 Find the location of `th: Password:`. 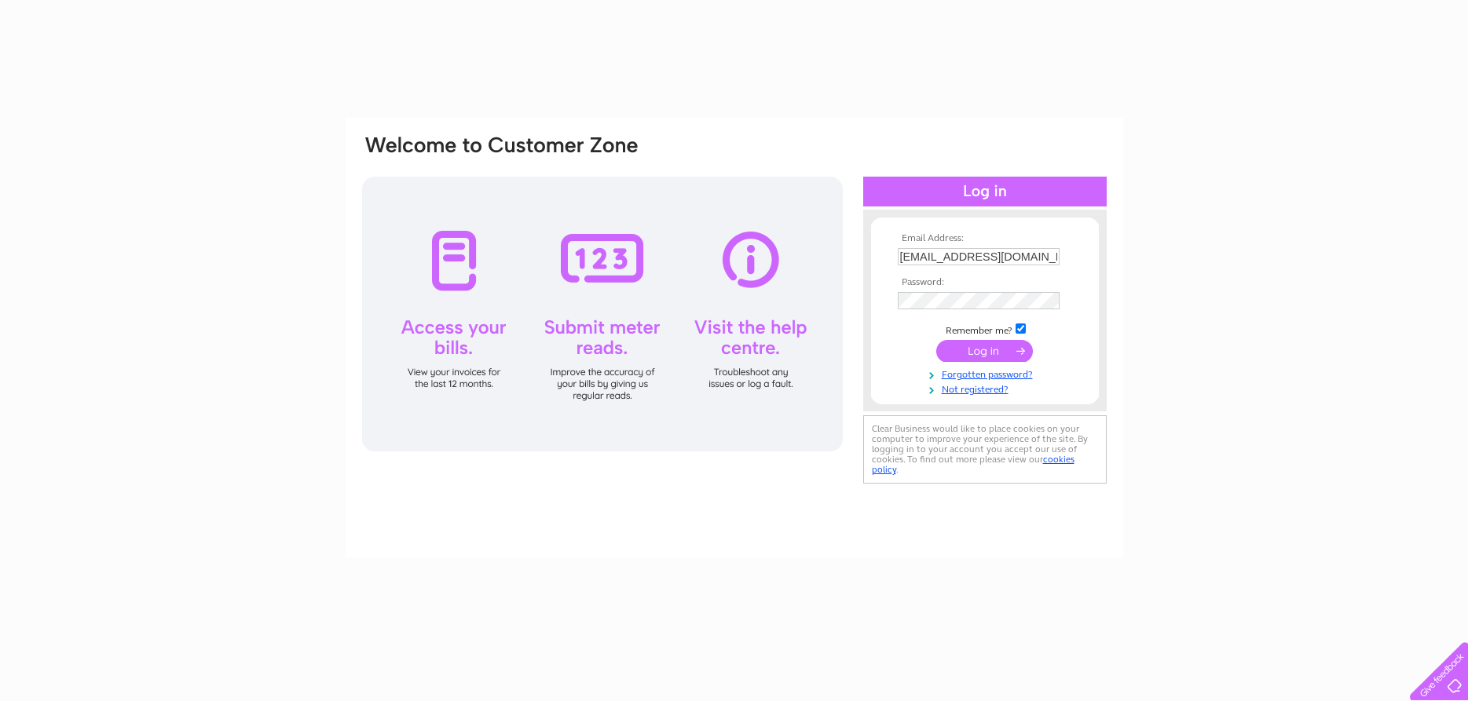

th: Password: is located at coordinates (985, 283).